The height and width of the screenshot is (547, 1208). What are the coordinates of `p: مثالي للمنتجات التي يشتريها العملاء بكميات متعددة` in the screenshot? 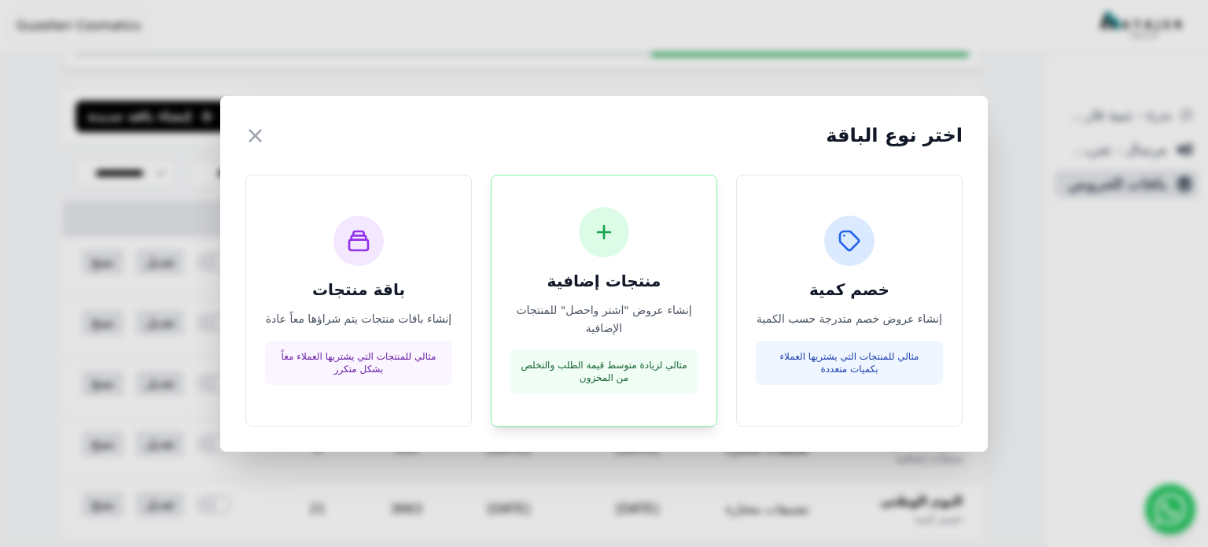 It's located at (850, 363).